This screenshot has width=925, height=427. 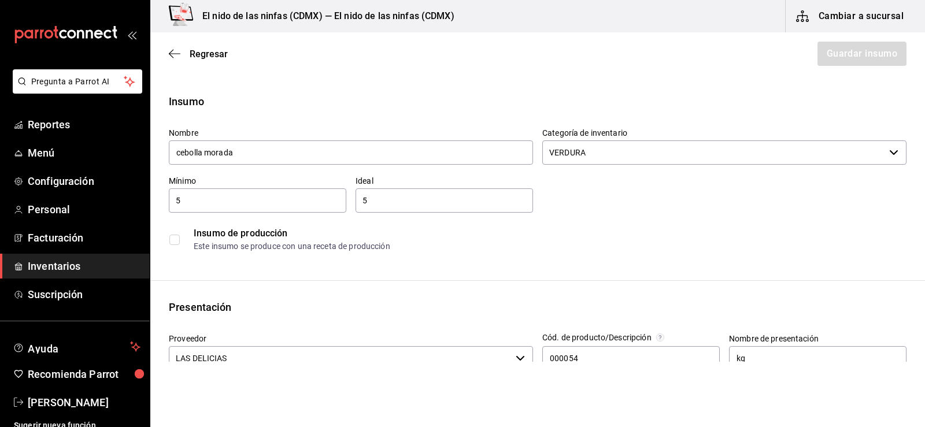 What do you see at coordinates (713, 153) in the screenshot?
I see `input: Elige una opción` at bounding box center [713, 153].